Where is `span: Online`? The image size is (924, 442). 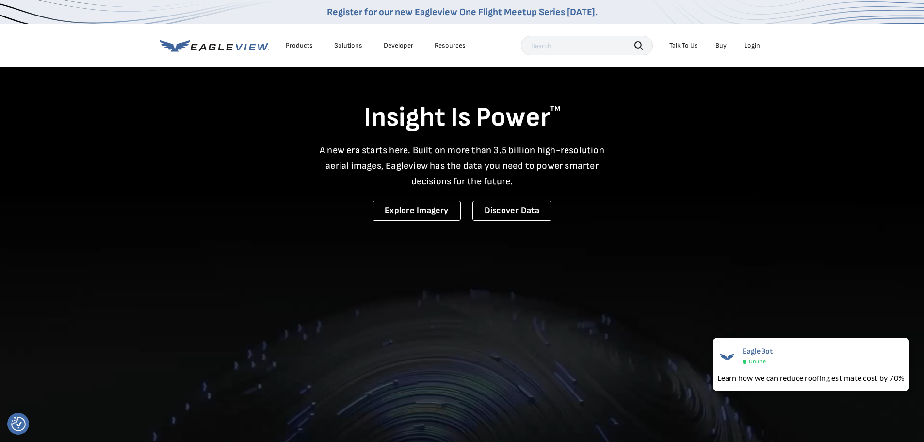
span: Online is located at coordinates (757, 361).